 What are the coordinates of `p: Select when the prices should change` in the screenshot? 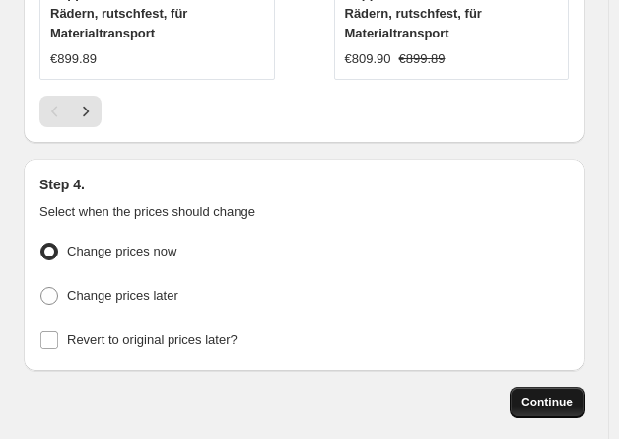 It's located at (304, 212).